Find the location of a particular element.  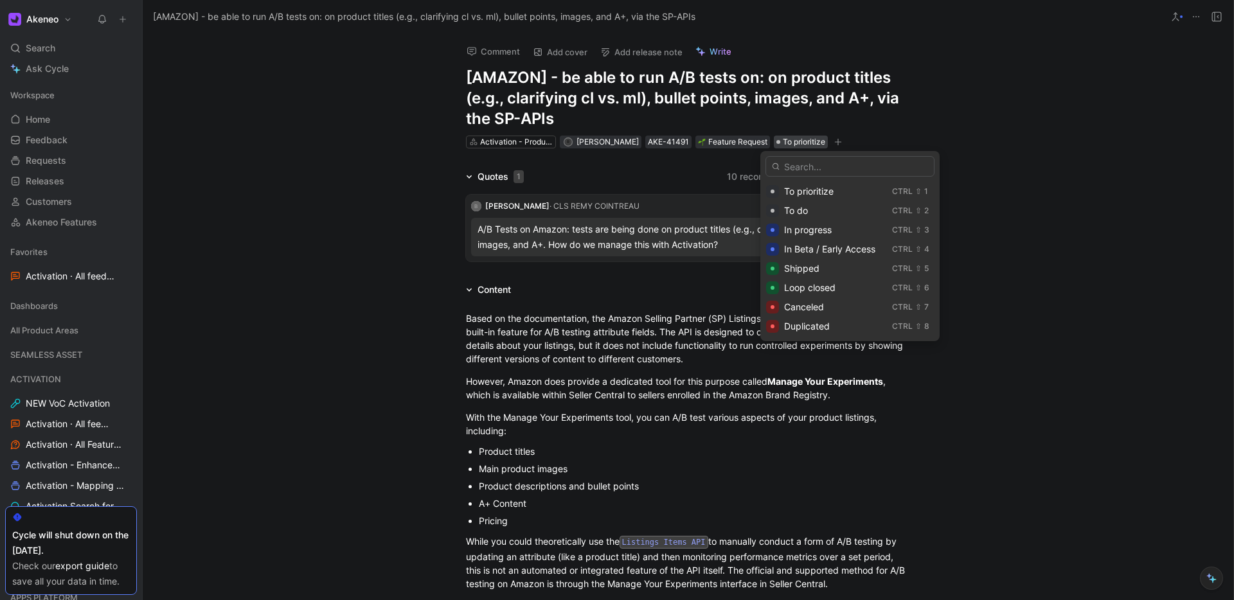

div: 4 is located at coordinates (927, 249).